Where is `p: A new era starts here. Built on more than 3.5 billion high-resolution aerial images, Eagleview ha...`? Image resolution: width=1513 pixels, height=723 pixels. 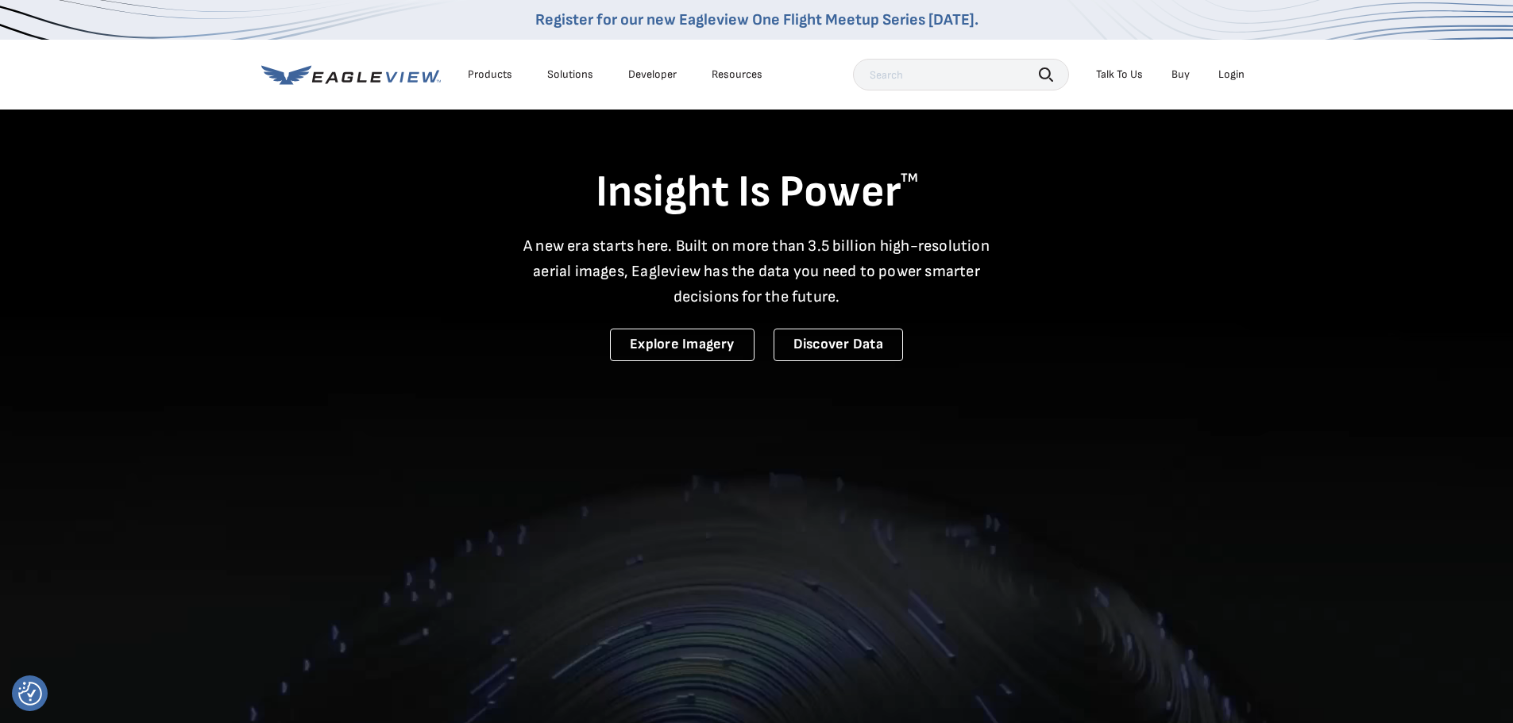
p: A new era starts here. Built on more than 3.5 billion high-resolution aerial images, Eagleview ha... is located at coordinates (757, 272).